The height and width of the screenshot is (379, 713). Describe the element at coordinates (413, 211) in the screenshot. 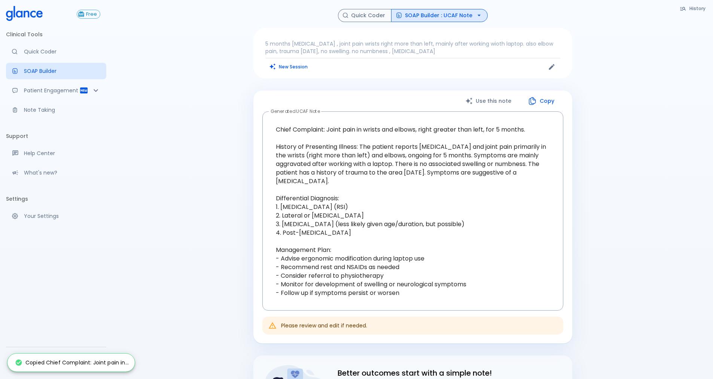

I see `textarea: Chief Complaint: Joint pain in wrists and elbows, right greater than left, for 5 months. History ...` at that location.